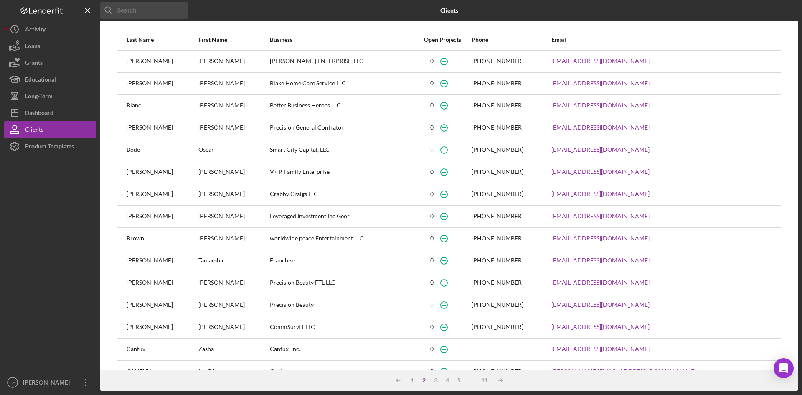 The image size is (802, 395). I want to click on div: 3, so click(436, 380).